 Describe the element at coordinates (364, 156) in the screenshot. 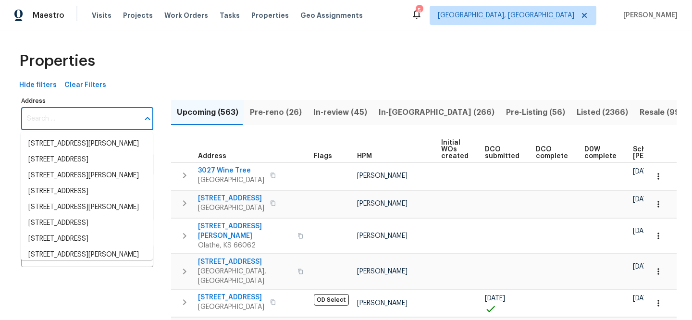

I see `span: HPM` at that location.